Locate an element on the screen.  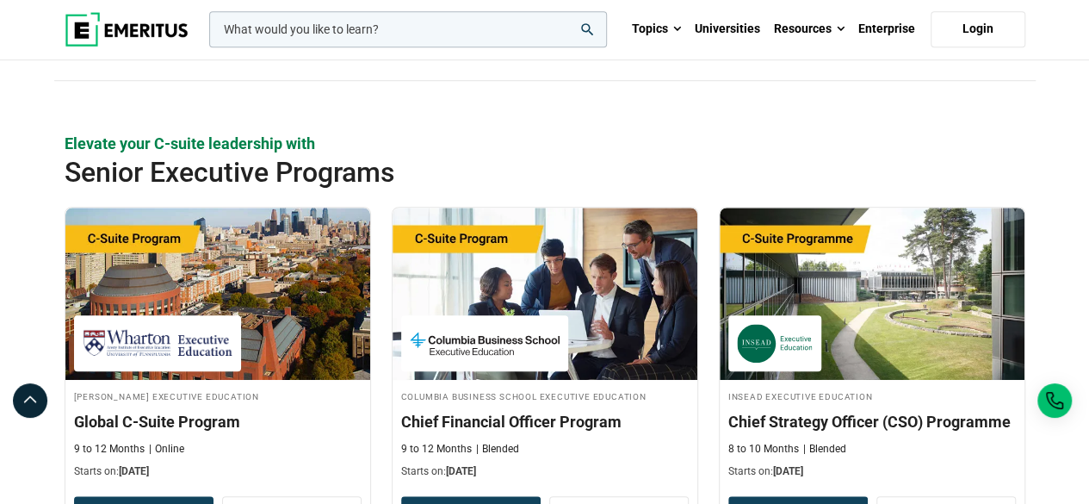
h2: Senior Executive Programs is located at coordinates (497, 172).